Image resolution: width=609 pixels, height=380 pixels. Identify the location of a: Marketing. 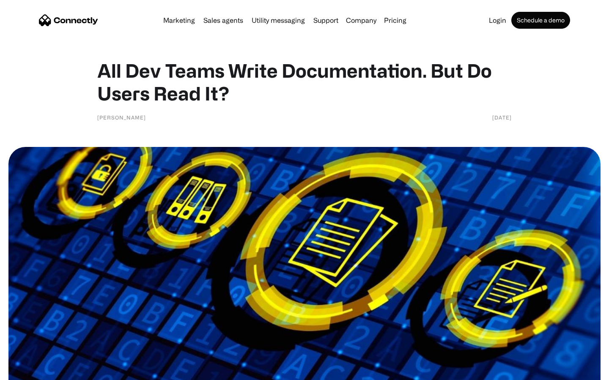
(179, 20).